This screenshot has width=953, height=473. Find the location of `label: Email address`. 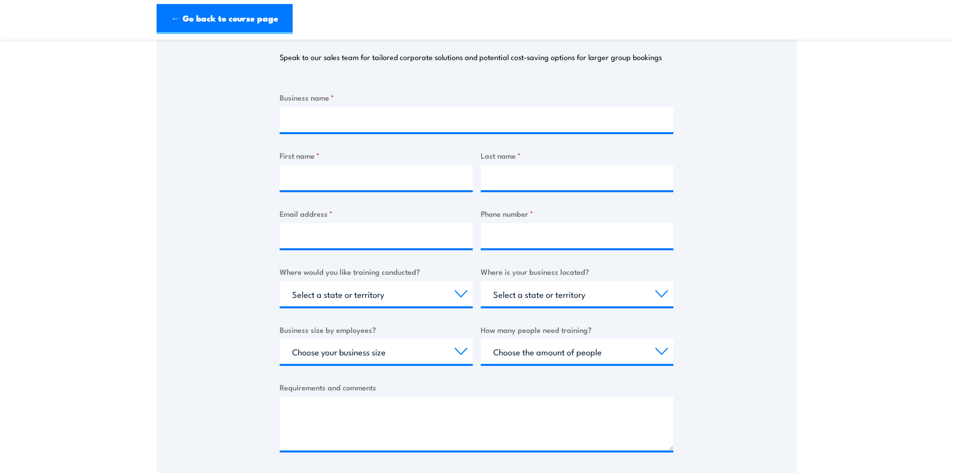

label: Email address is located at coordinates (376, 213).